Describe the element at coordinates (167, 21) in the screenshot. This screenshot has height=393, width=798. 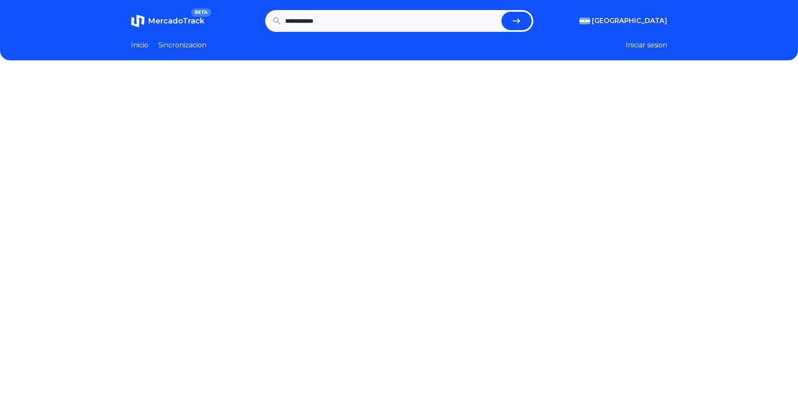
I see `a: MercadoTrackBETA` at that location.